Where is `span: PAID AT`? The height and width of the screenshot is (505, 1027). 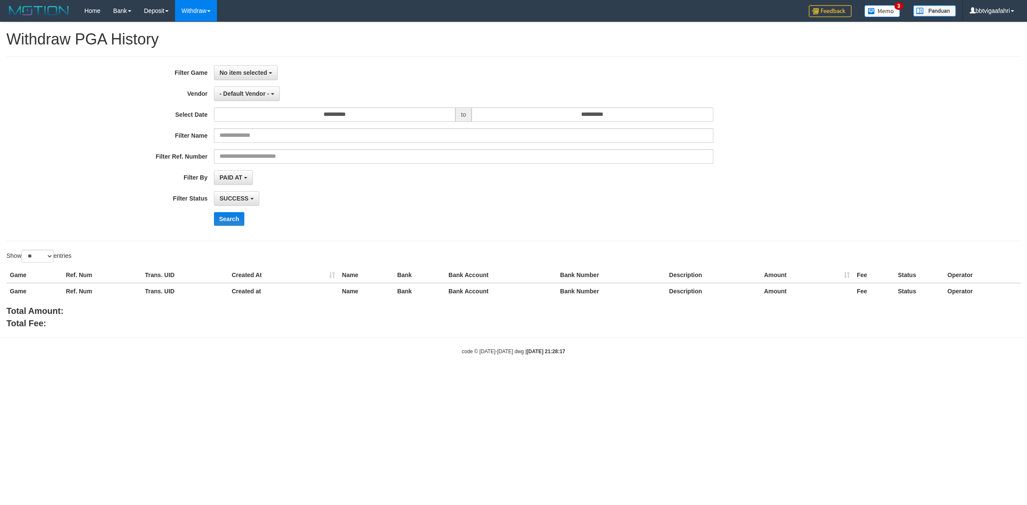 span: PAID AT is located at coordinates (231, 178).